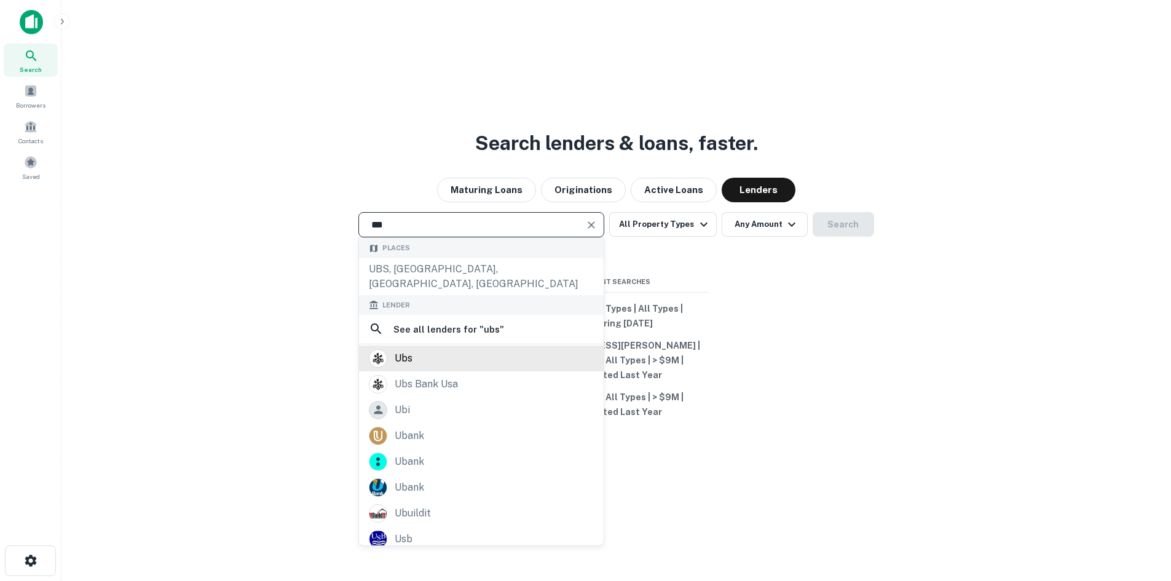  I want to click on div: Chat Widget, so click(1140, 512).